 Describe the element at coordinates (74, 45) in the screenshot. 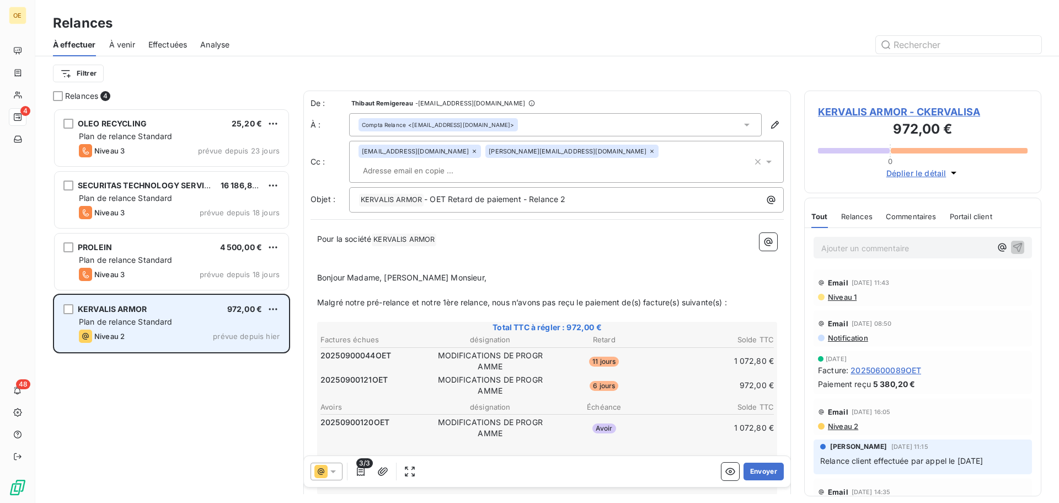

I see `span: À effectuer` at that location.